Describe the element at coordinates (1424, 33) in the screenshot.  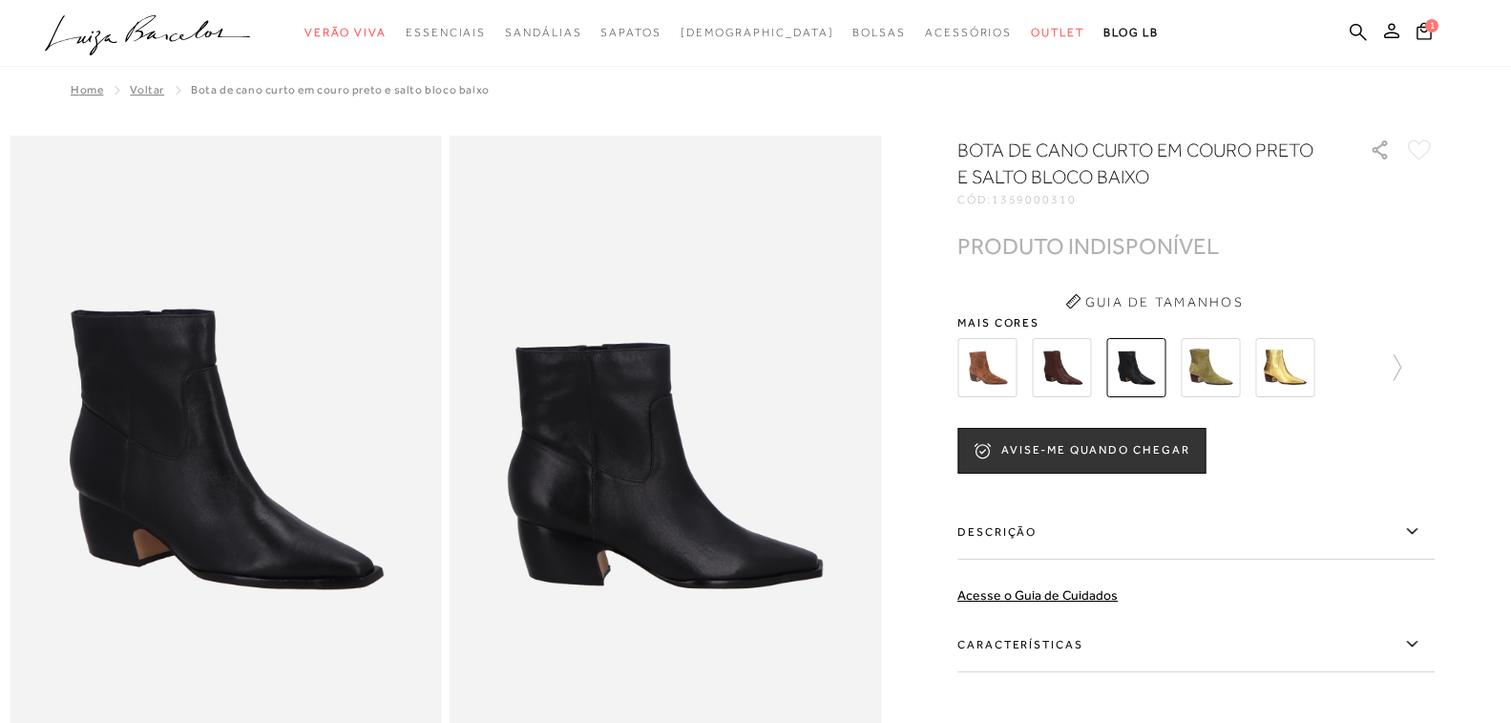
I see `button: 1` at that location.